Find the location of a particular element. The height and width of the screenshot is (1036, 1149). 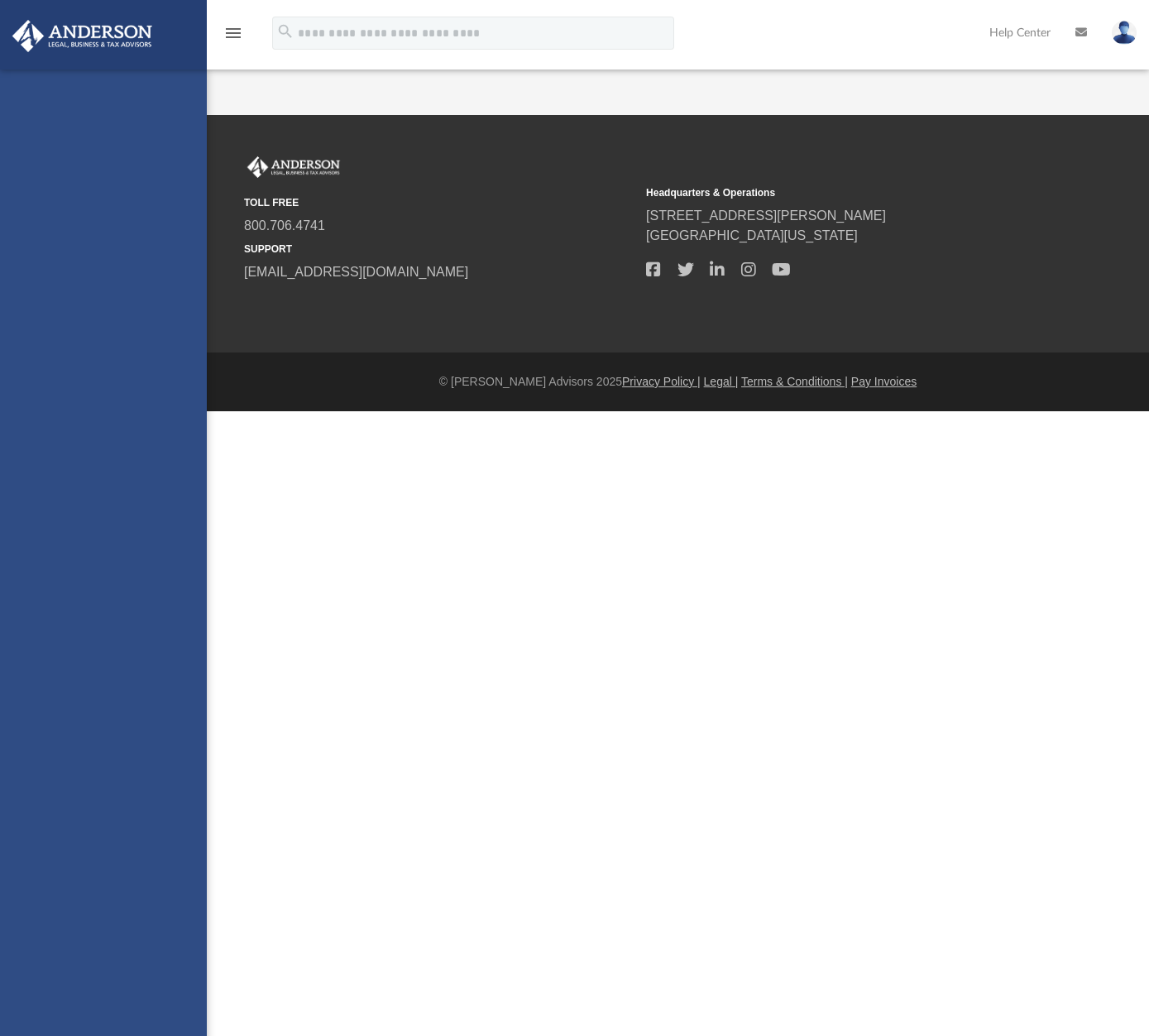

i: search is located at coordinates (285, 32).